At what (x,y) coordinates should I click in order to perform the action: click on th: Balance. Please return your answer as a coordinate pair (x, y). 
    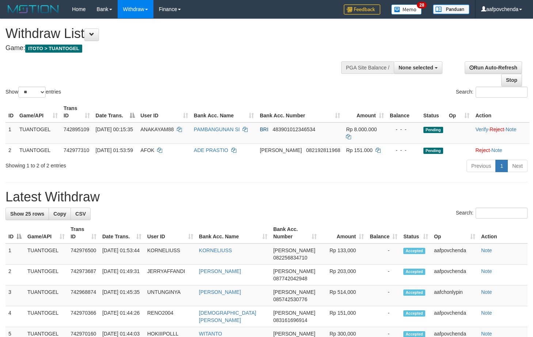
    Looking at the image, I should click on (404, 112).